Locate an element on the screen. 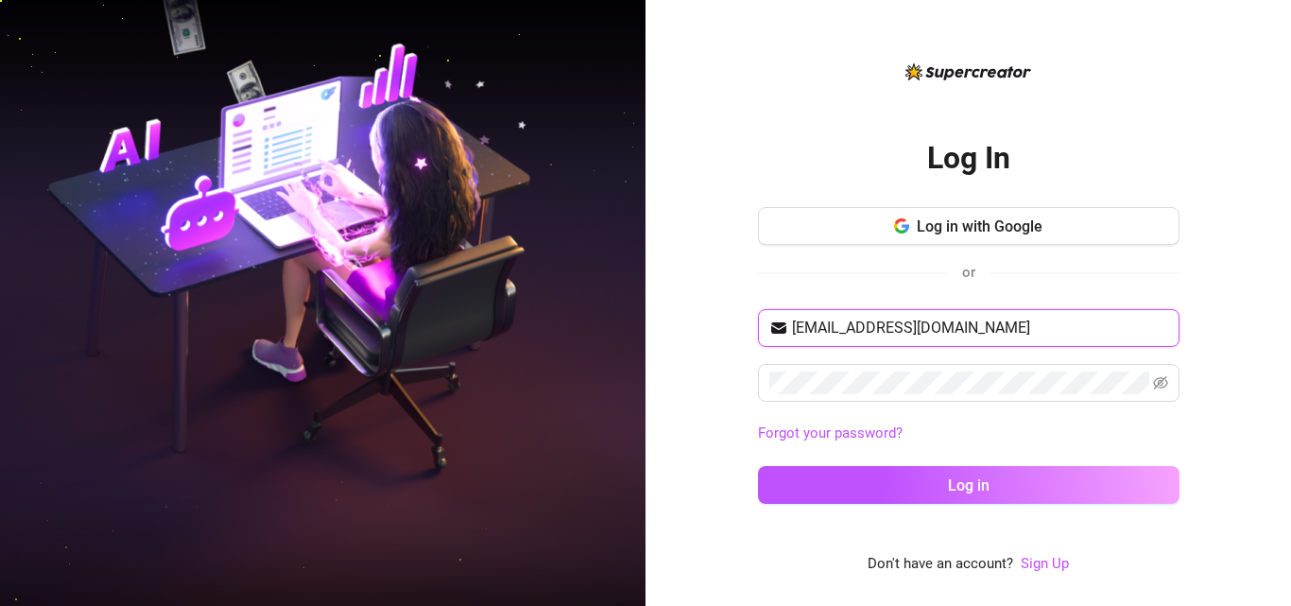  input: Your email is located at coordinates (980, 328).